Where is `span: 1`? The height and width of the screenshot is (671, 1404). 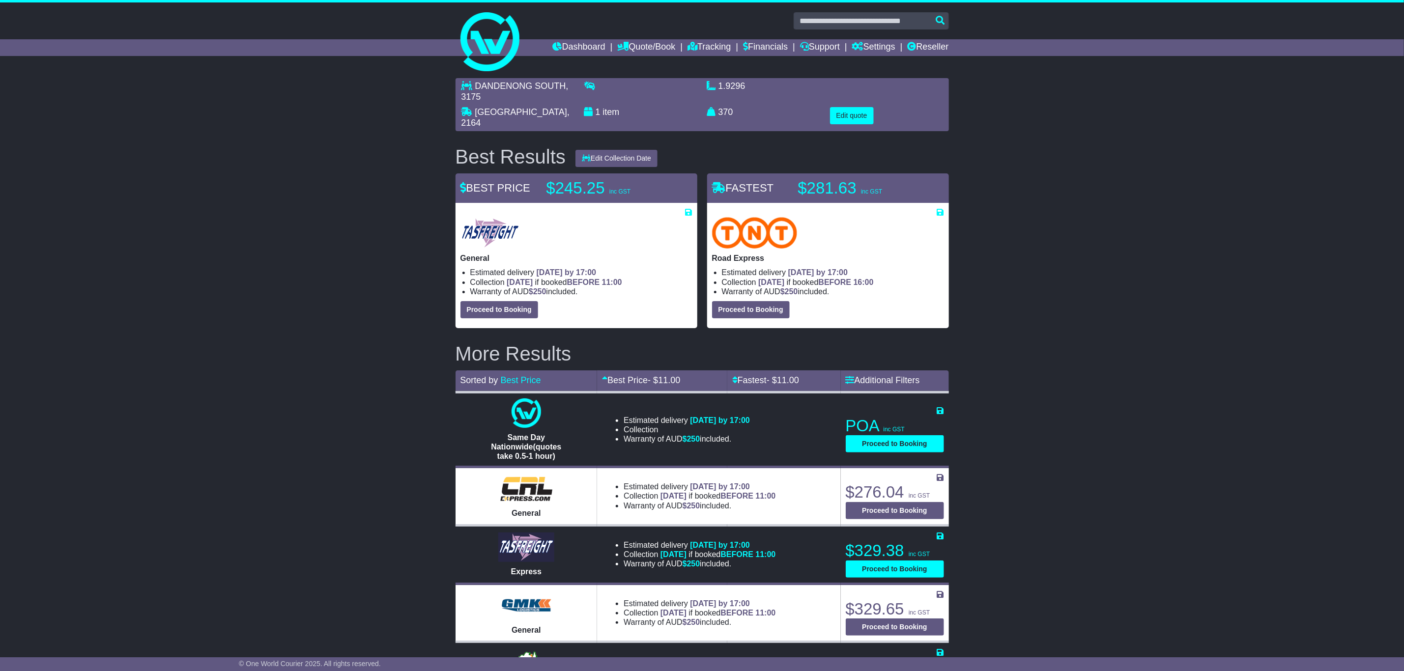 span: 1 is located at coordinates (598, 112).